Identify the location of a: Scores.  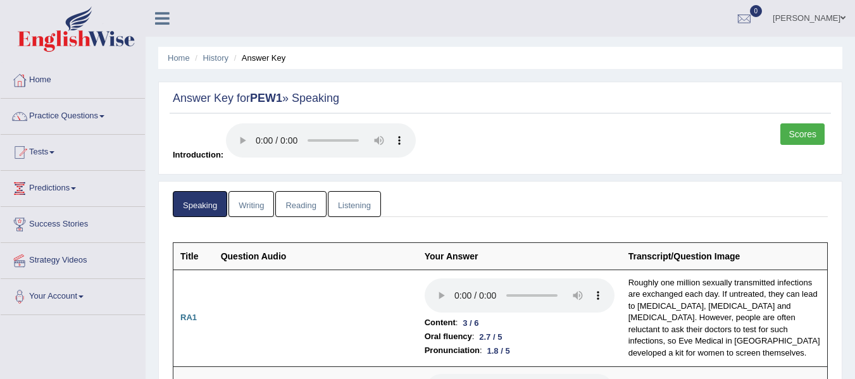
(802, 134).